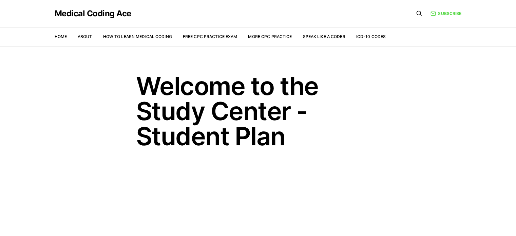 The width and height of the screenshot is (516, 236). Describe the element at coordinates (270, 36) in the screenshot. I see `a: More CPC Practice` at that location.